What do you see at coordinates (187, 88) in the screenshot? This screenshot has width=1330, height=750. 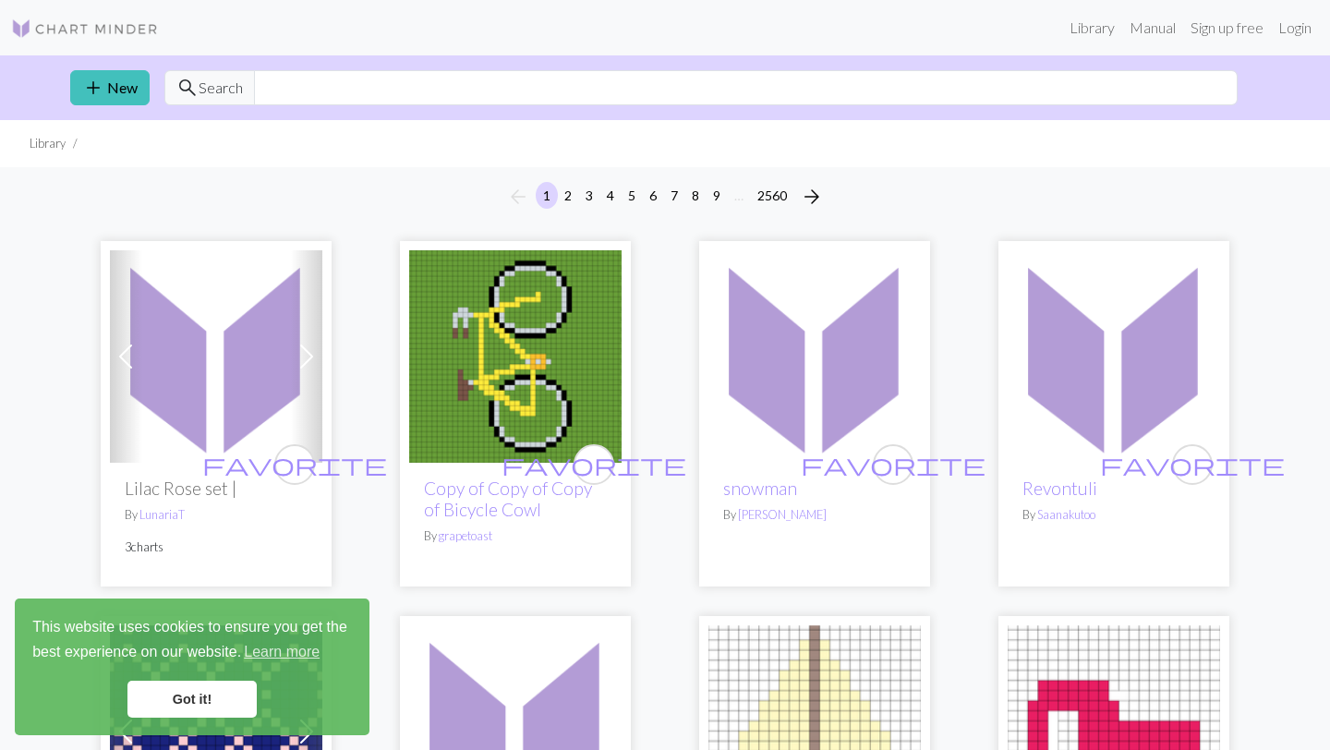 I see `span: search` at bounding box center [187, 88].